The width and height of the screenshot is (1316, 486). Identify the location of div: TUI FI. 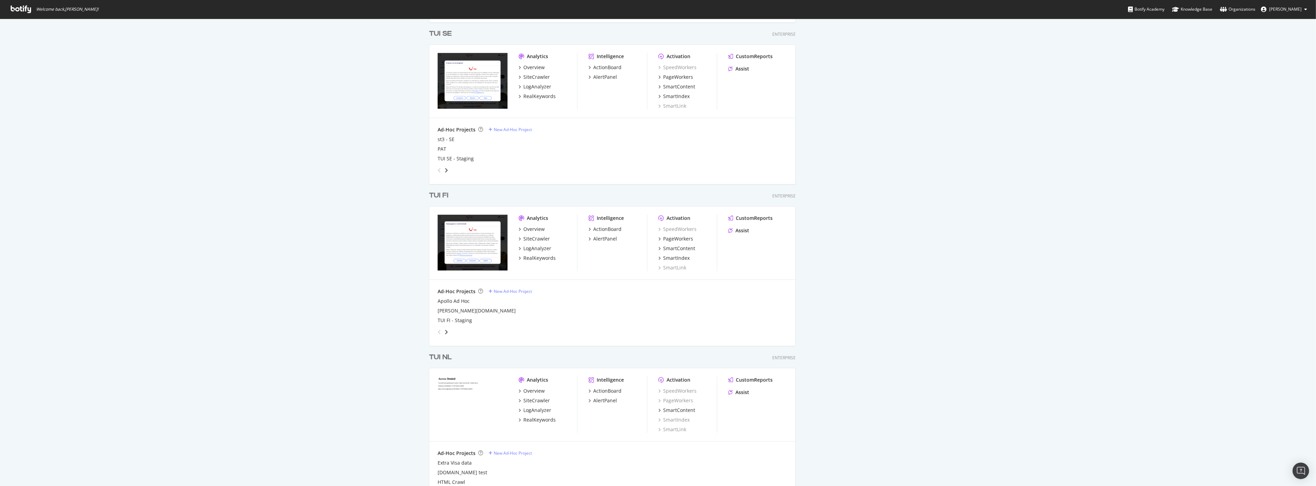
(439, 196).